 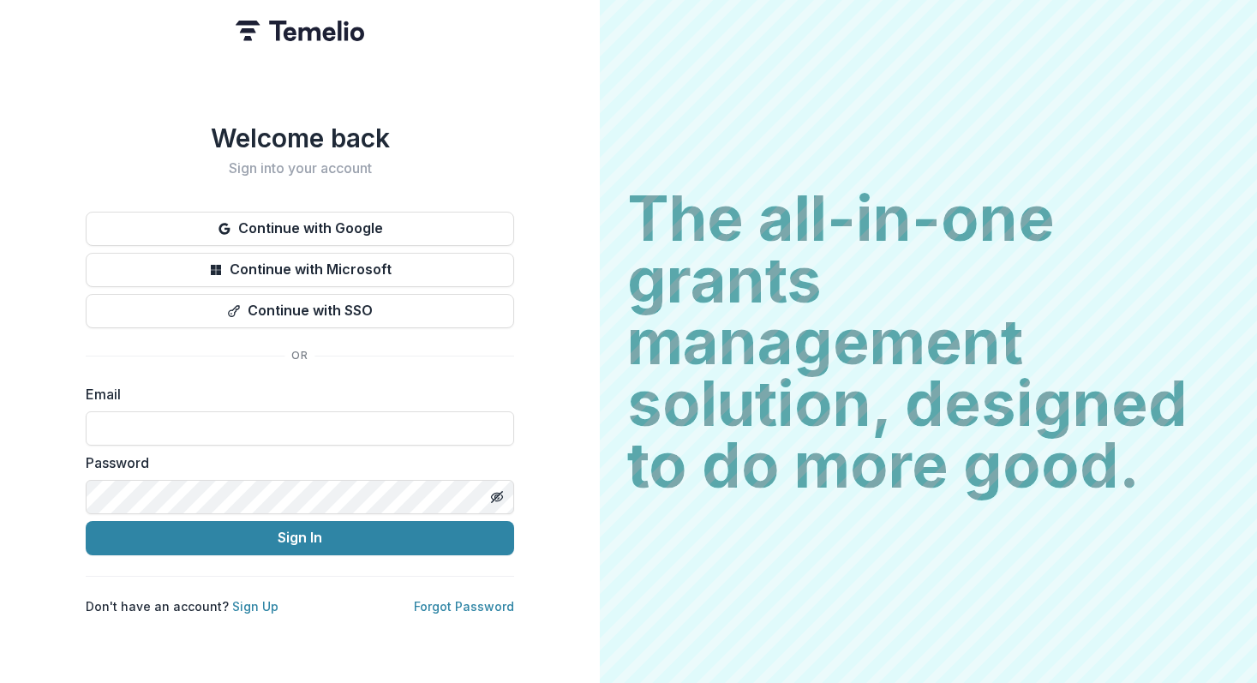 I want to click on button: Continue with SSO, so click(x=300, y=311).